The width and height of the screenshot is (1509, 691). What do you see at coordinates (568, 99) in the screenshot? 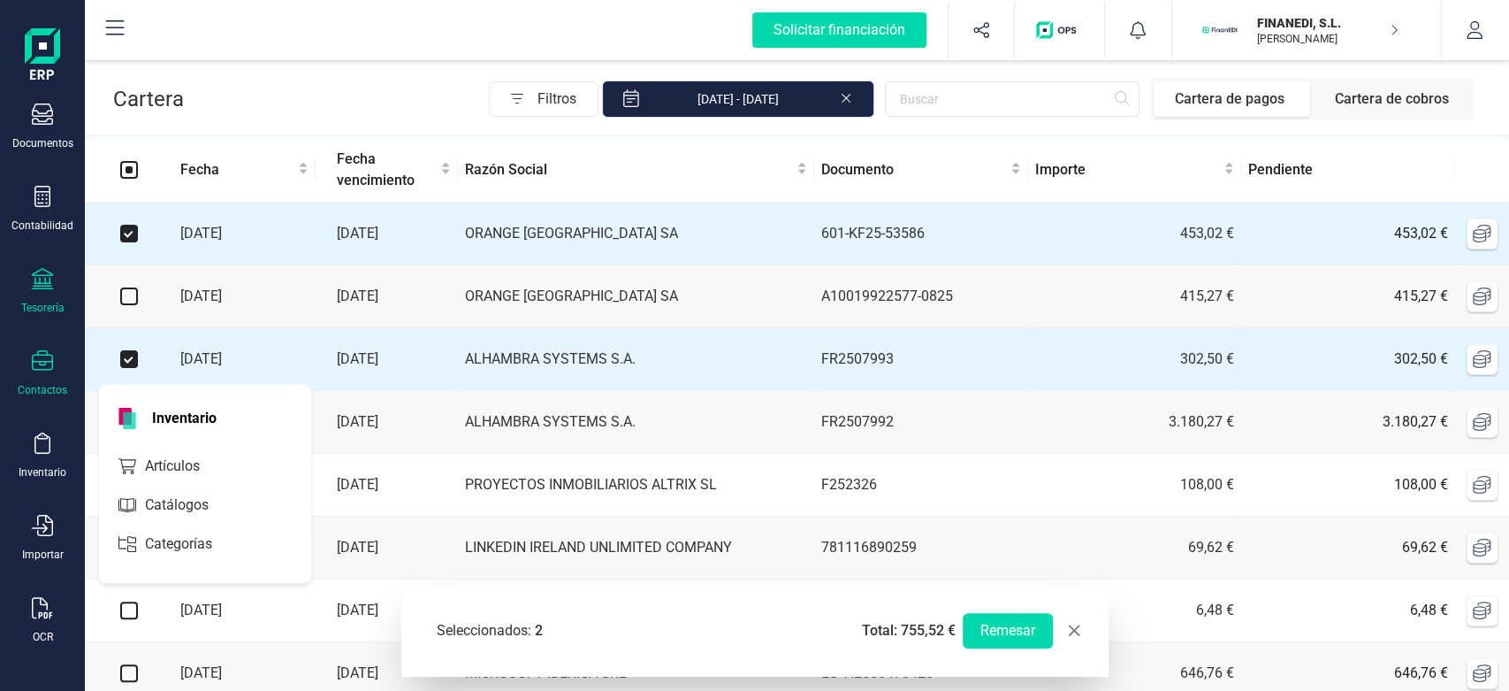
I see `span: Filtros` at bounding box center [568, 99].